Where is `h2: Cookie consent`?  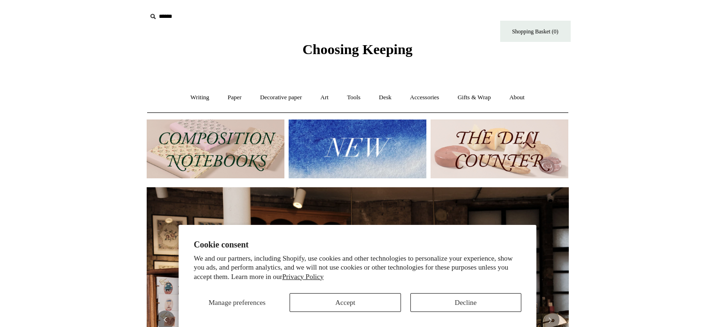
h2: Cookie consent is located at coordinates (357, 244).